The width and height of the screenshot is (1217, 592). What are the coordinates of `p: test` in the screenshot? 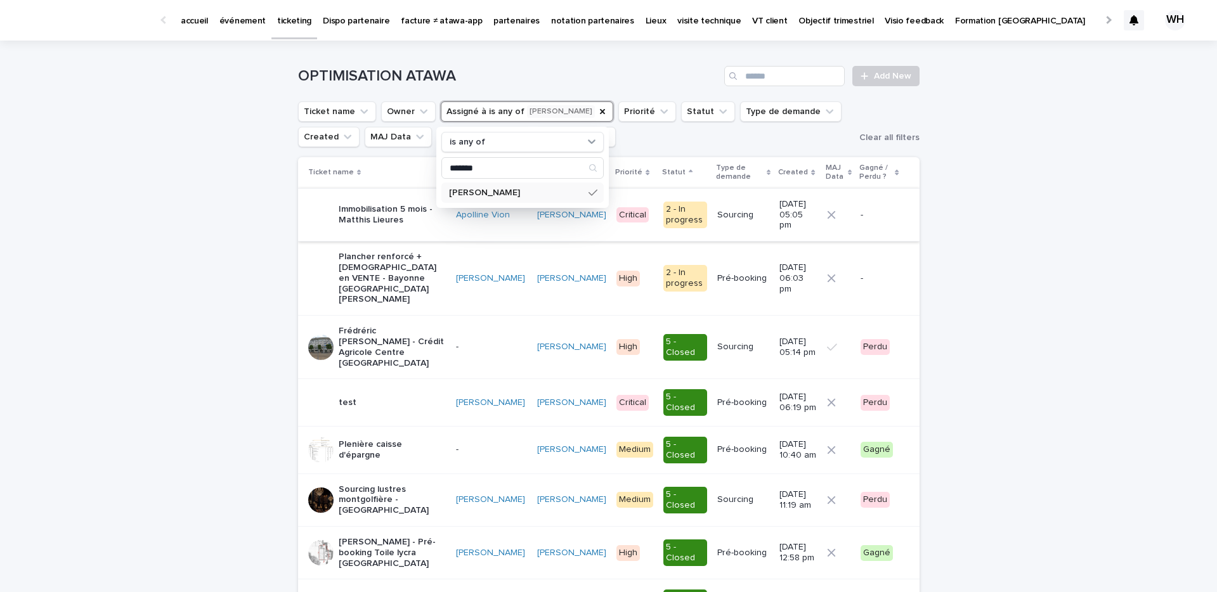 It's located at (347, 403).